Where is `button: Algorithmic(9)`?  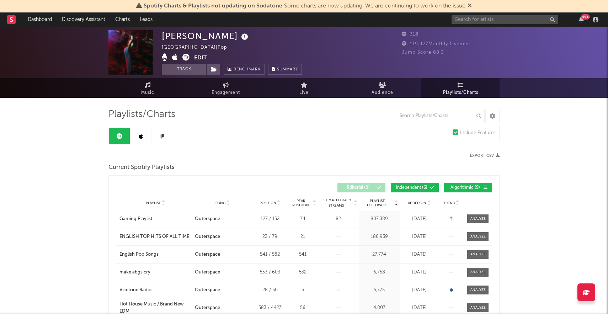
button: Algorithmic(9) is located at coordinates (468, 187).